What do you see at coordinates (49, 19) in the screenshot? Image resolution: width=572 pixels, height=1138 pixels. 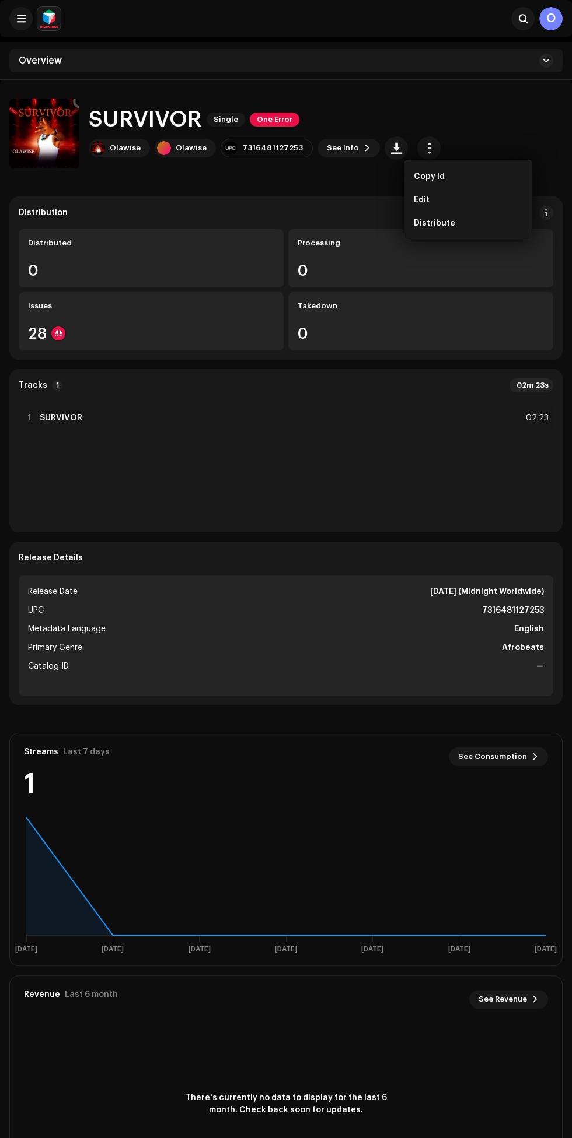 I see `img: feab3aad-9b62-475c-8caf-26f15a9573ee` at bounding box center [49, 19].